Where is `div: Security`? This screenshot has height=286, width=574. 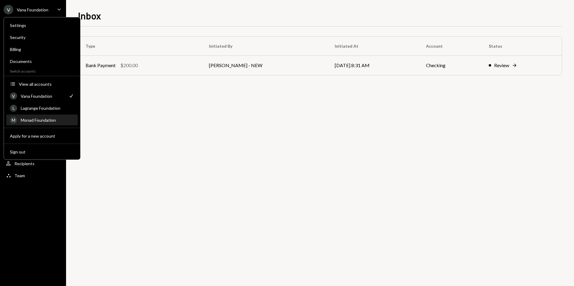 div: Security is located at coordinates (42, 37).